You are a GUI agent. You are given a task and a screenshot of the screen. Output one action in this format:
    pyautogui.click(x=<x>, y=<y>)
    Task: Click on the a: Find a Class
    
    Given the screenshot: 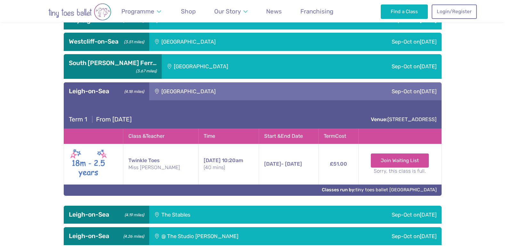 What is the action you would take?
    pyautogui.click(x=404, y=12)
    